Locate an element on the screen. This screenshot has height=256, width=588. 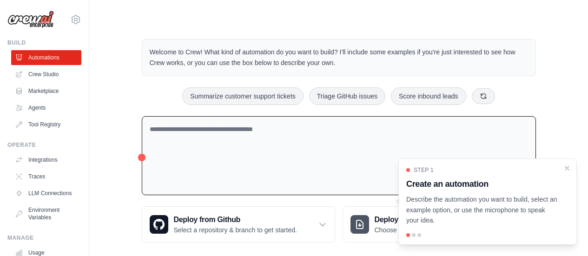
a: Marketplace is located at coordinates (46, 91).